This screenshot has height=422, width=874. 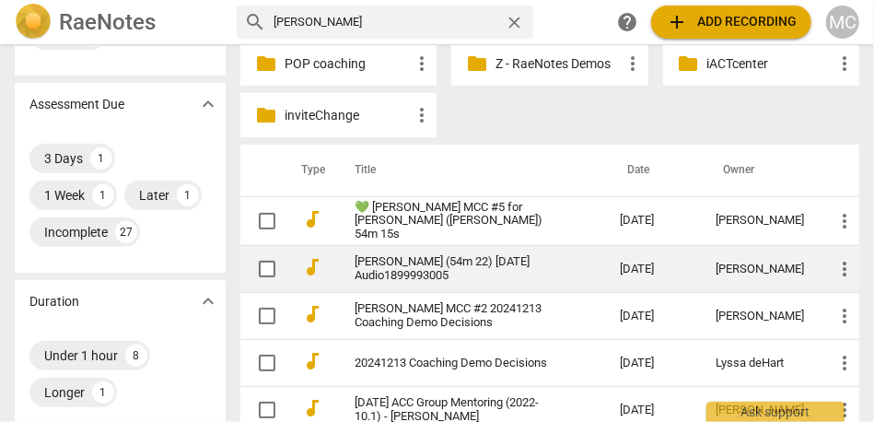 What do you see at coordinates (33, 22) in the screenshot?
I see `img: Logo` at bounding box center [33, 22].